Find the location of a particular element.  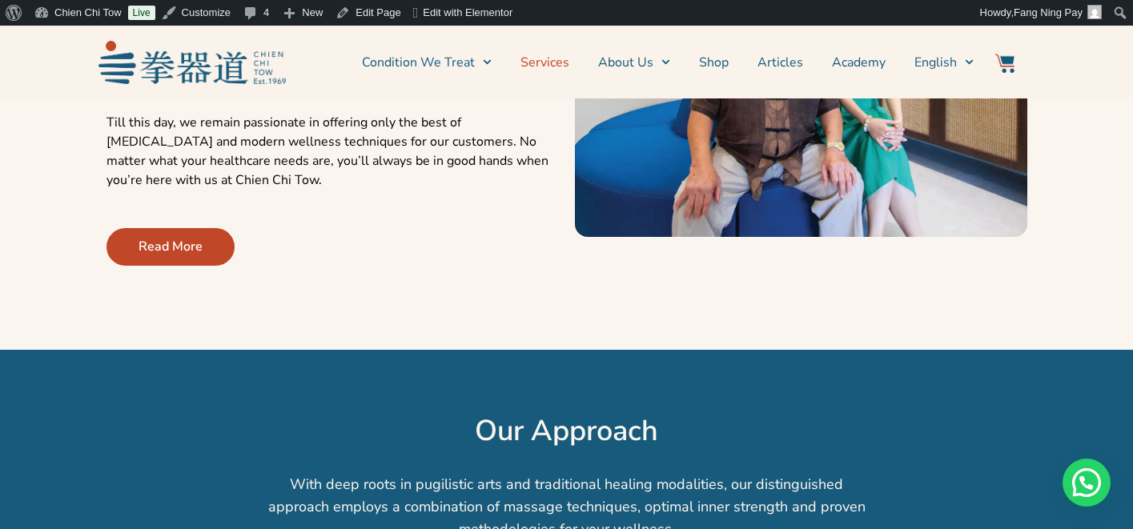

span: Read More is located at coordinates (171, 247).